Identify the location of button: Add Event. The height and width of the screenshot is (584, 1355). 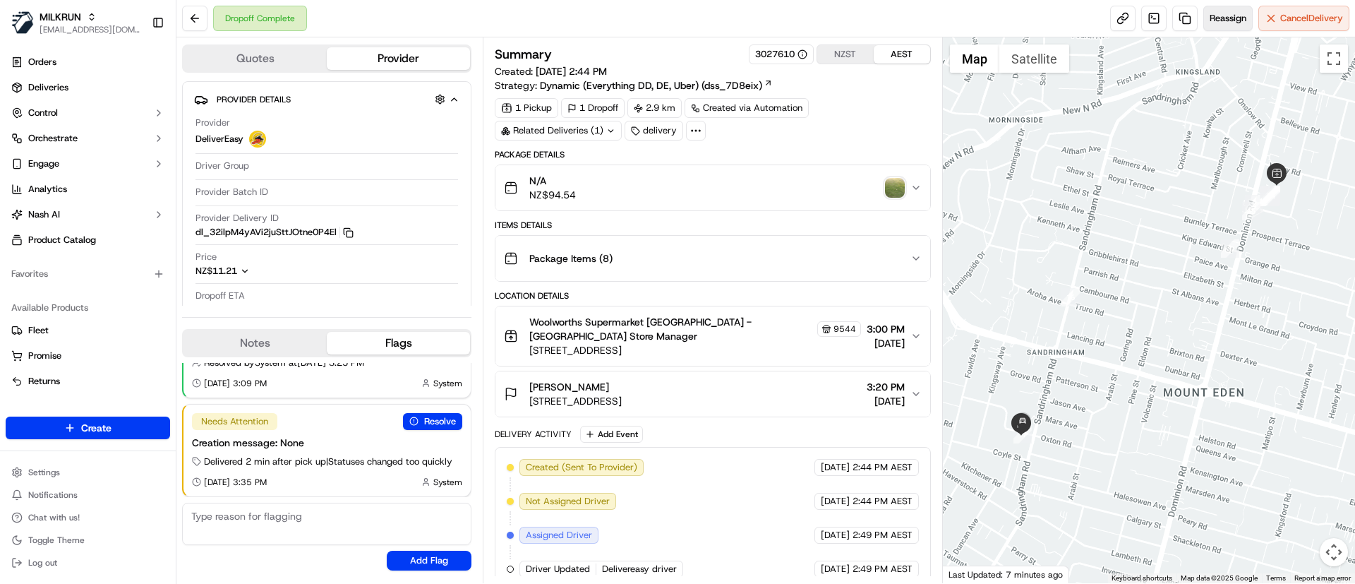
(611, 434).